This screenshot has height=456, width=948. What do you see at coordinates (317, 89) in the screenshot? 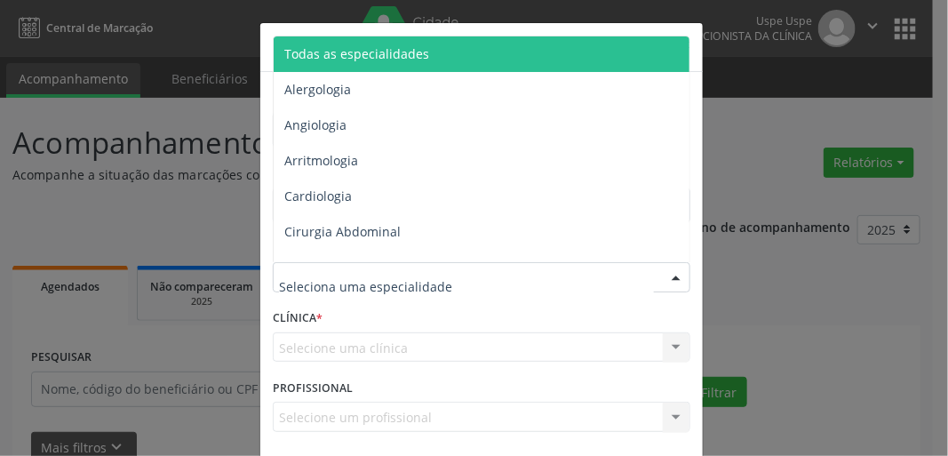
I see `span: Alergologia` at bounding box center [317, 89].